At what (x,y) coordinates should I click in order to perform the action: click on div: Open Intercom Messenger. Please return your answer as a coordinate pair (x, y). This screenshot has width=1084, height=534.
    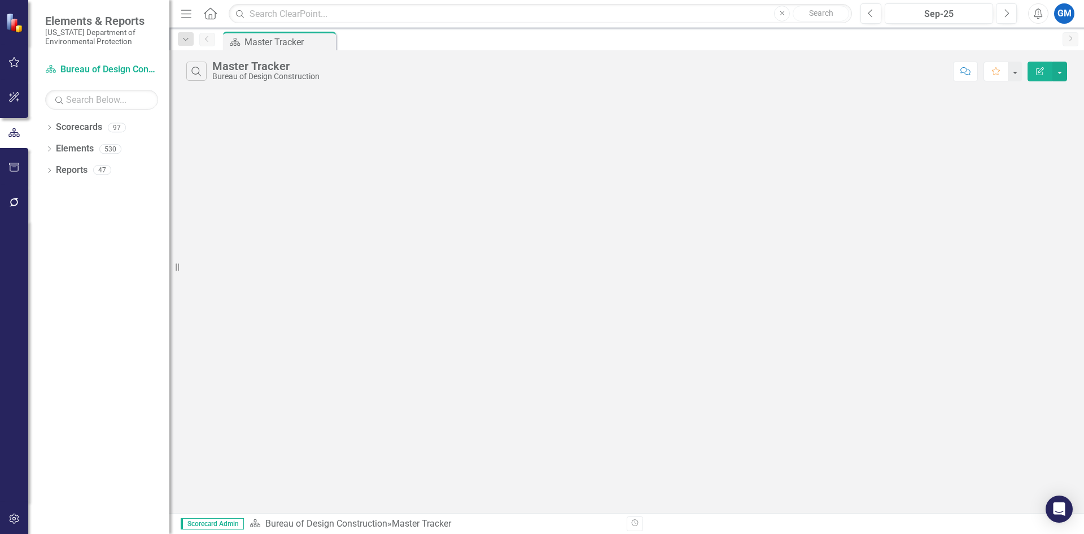
    Looking at the image, I should click on (1060, 509).